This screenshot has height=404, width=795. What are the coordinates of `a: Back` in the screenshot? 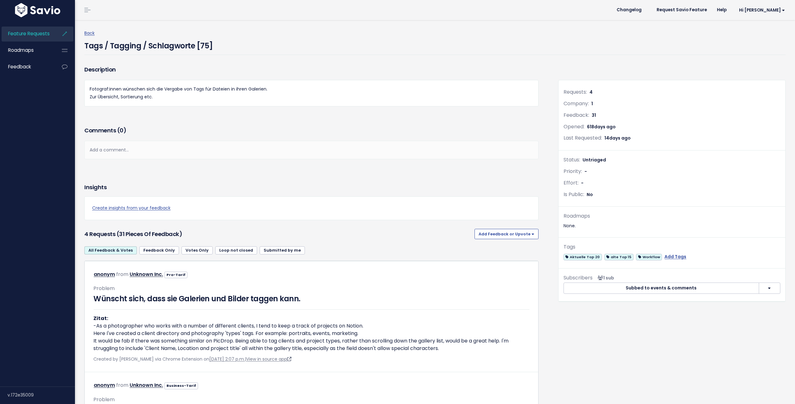 It's located at (89, 33).